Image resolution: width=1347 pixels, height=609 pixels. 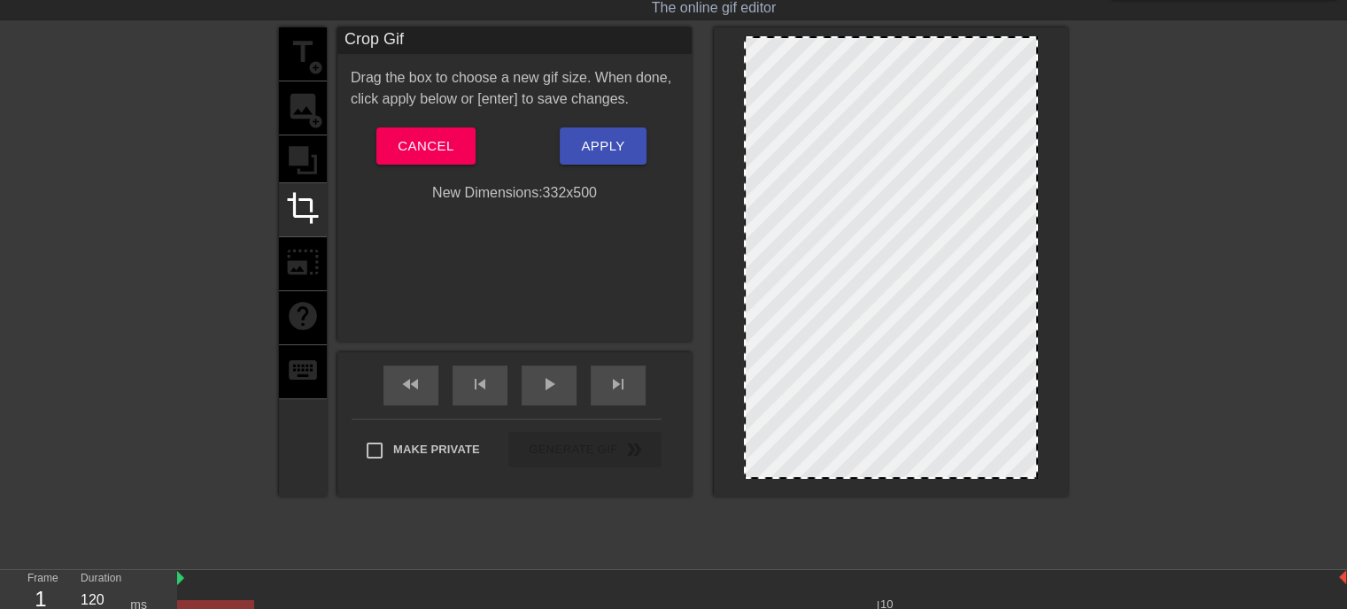 What do you see at coordinates (480, 384) in the screenshot?
I see `span: skip_previous` at bounding box center [480, 384].